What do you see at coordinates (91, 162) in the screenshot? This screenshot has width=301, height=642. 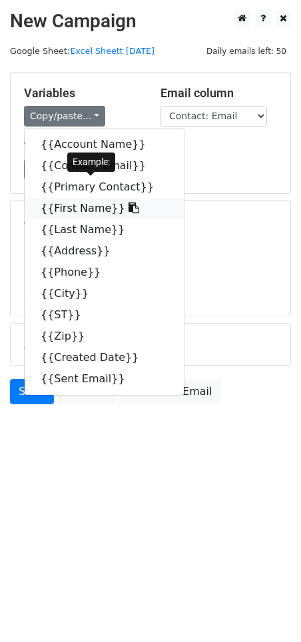 I see `div: Example:` at bounding box center [91, 162].